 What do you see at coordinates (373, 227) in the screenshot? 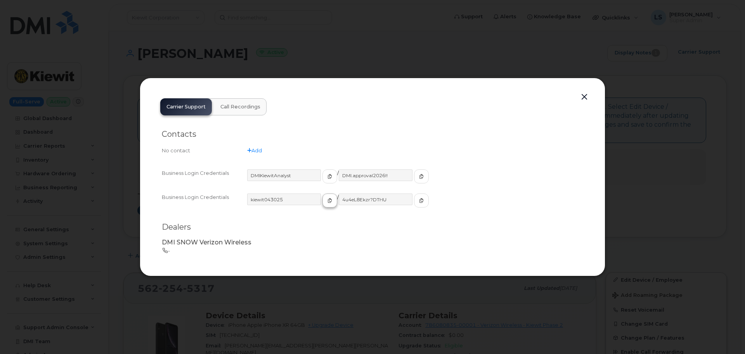
I see `h2: Dealers` at bounding box center [373, 227].